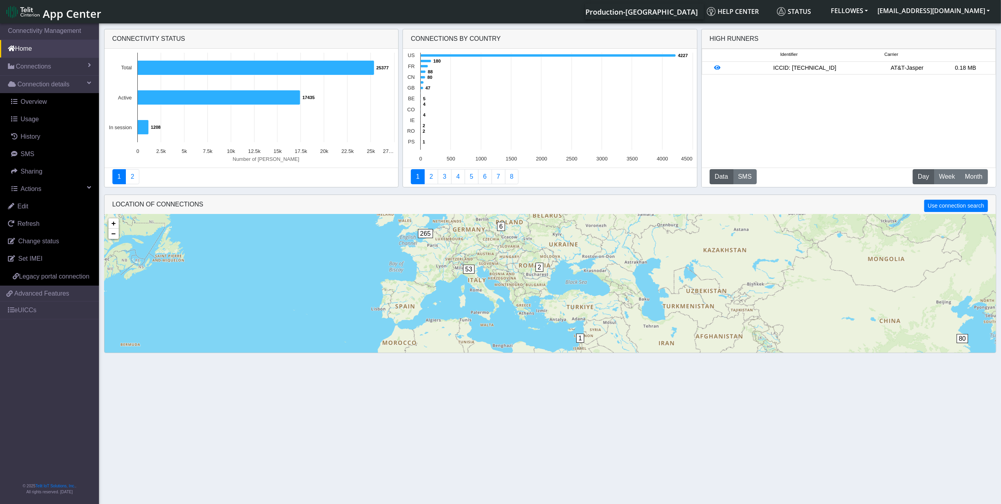 The height and width of the screenshot is (504, 1001). Describe the element at coordinates (411, 109) in the screenshot. I see `text: CO` at that location.